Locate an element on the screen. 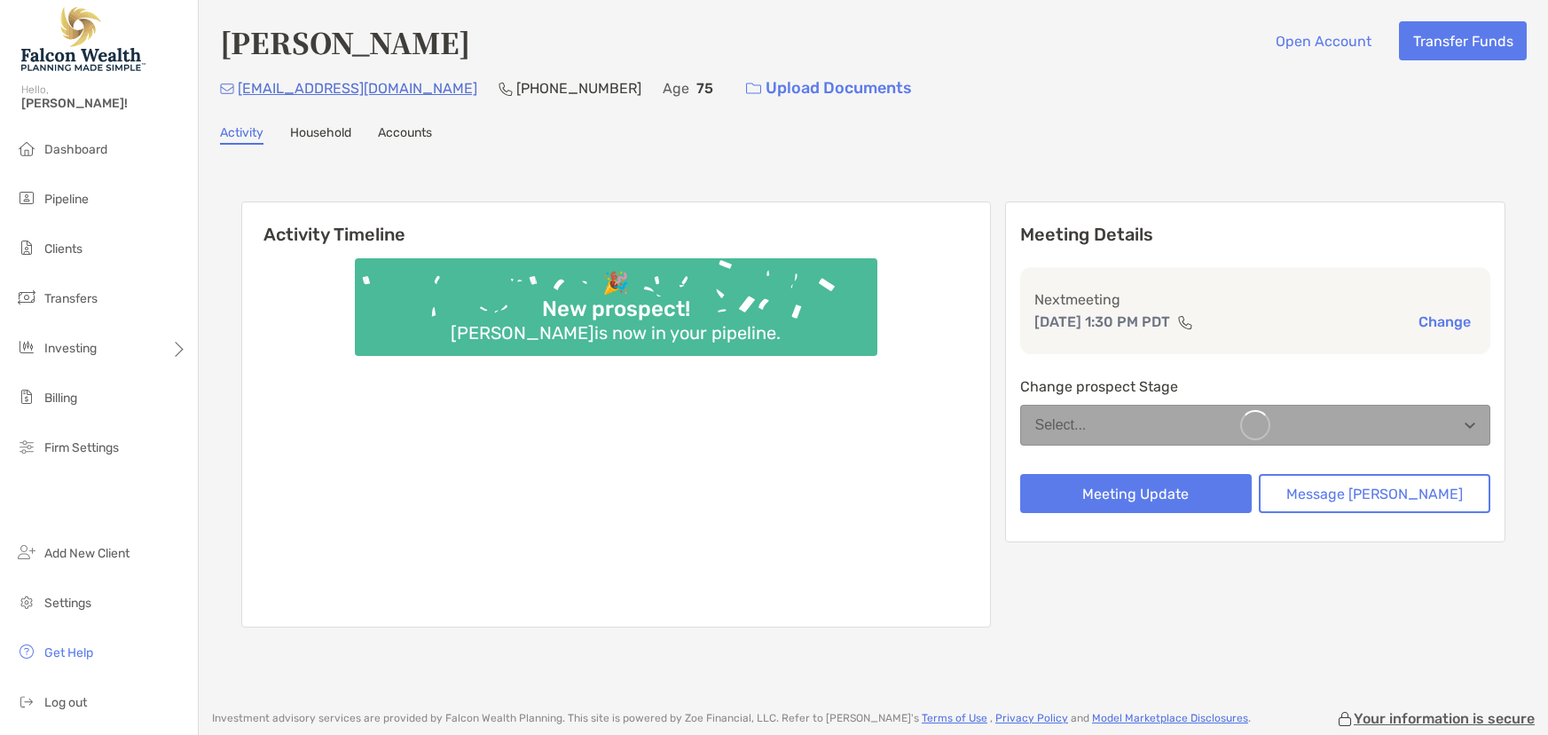  span: Pipeline is located at coordinates (67, 199).